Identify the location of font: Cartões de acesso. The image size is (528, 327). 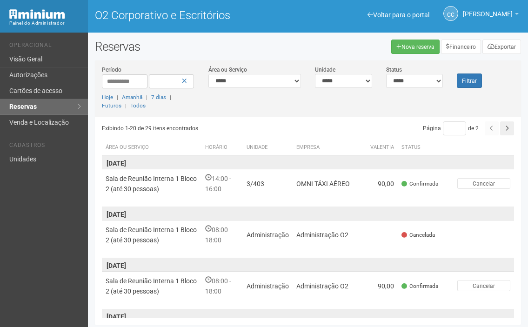
(36, 91).